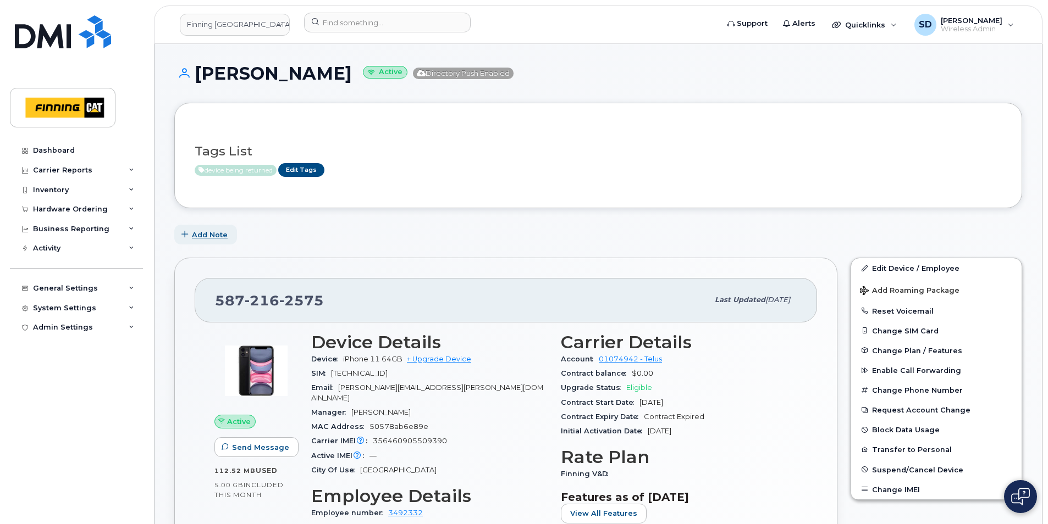 This screenshot has height=524, width=1048. What do you see at coordinates (321, 373) in the screenshot?
I see `span: SIM` at bounding box center [321, 373].